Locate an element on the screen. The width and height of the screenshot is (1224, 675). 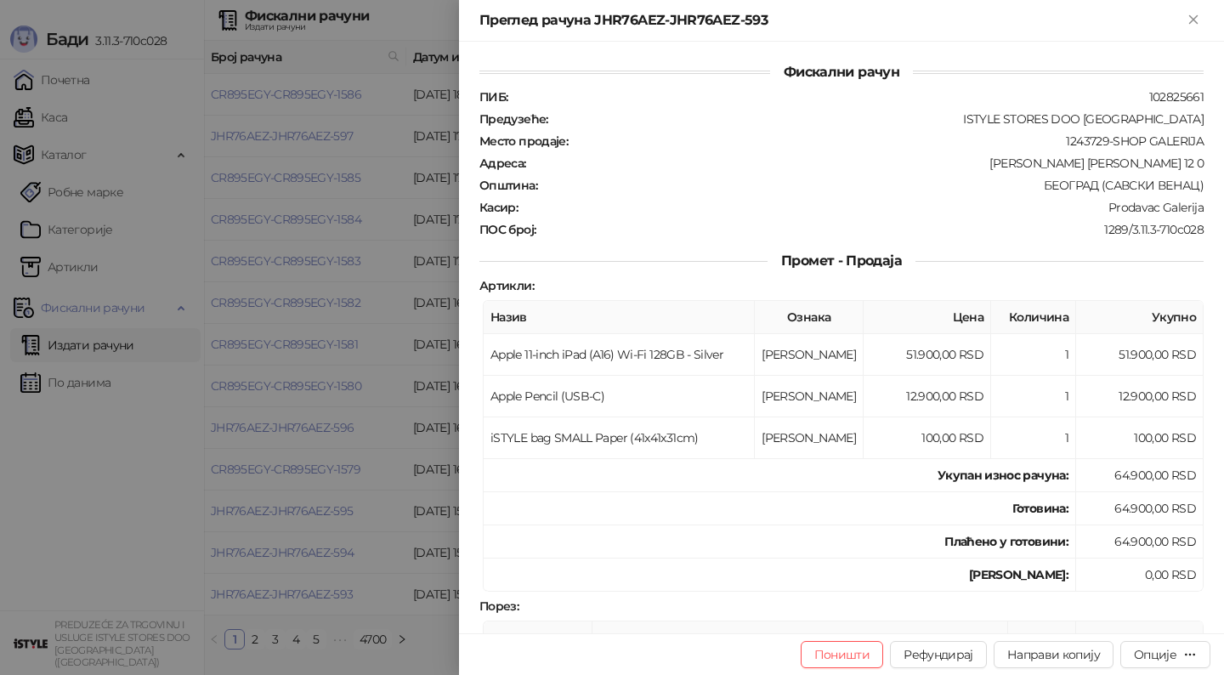
td: iSTYLE bag SMALL Paper (41x41x31cm) is located at coordinates (619, 438).